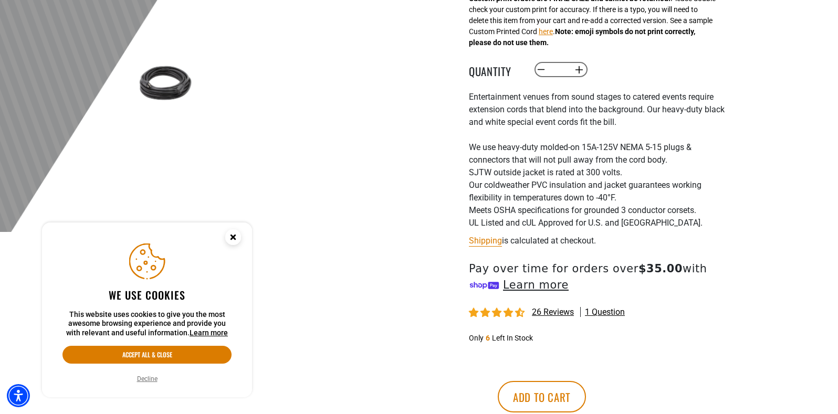 The height and width of the screenshot is (414, 838). Describe the element at coordinates (598, 160) in the screenshot. I see `div: Entertainment venues from sound stages to catered events require extension cords that blend into ...` at that location.